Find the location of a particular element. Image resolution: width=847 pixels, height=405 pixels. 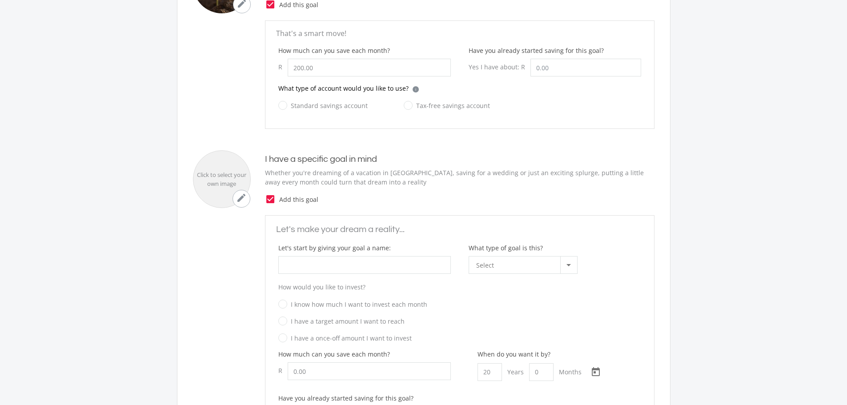

label: I know how much I want to invest each month is located at coordinates (353, 304).